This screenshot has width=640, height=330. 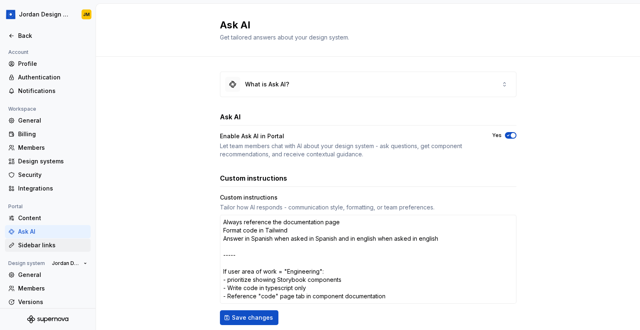 I want to click on span: Jordan Design System, so click(x=66, y=264).